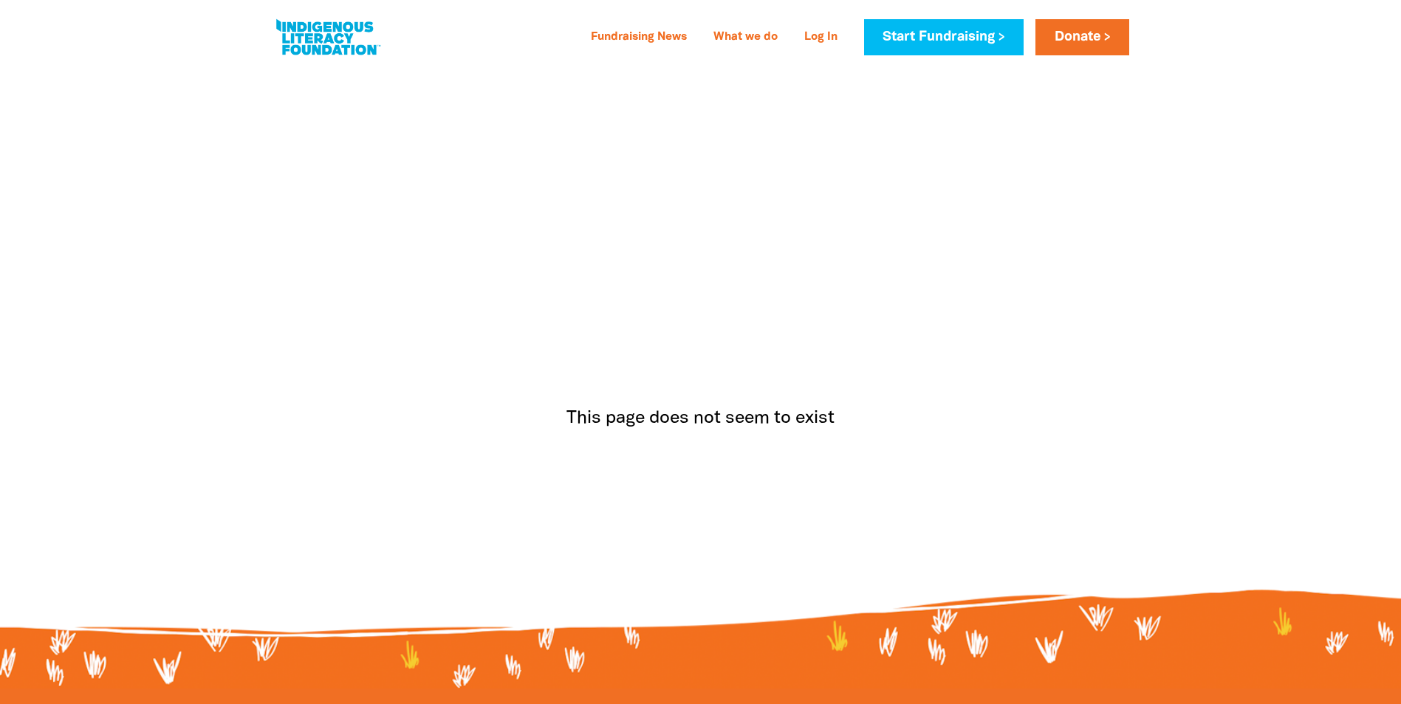  What do you see at coordinates (701, 419) in the screenshot?
I see `p: This page does not seem to exist` at bounding box center [701, 419].